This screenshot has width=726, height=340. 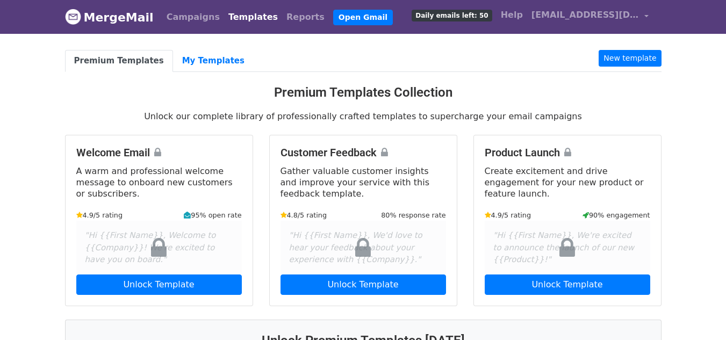 What do you see at coordinates (363, 182) in the screenshot?
I see `p: Gather valuable customer insights and improve your service with this feedback template.` at bounding box center [363, 182].